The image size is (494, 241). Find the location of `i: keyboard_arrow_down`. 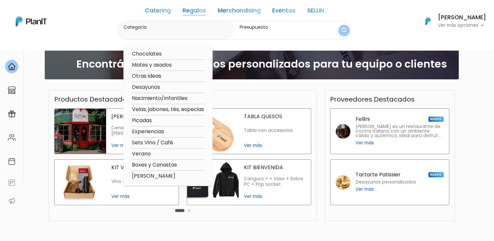

i: keyboard_arrow_down is located at coordinates (106, 55).